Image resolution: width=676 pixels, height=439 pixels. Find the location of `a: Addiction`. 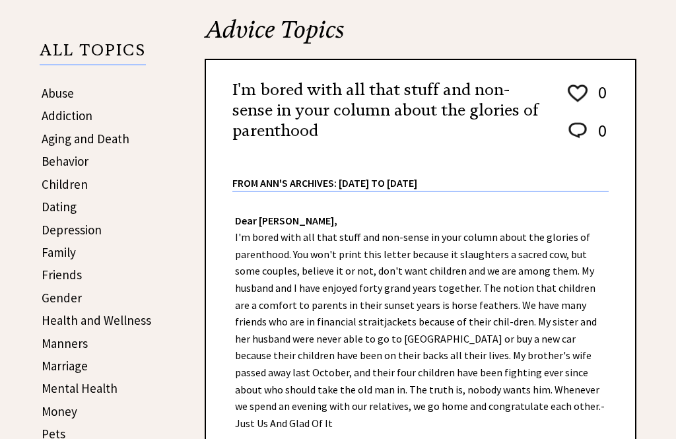

a: Addiction is located at coordinates (67, 116).